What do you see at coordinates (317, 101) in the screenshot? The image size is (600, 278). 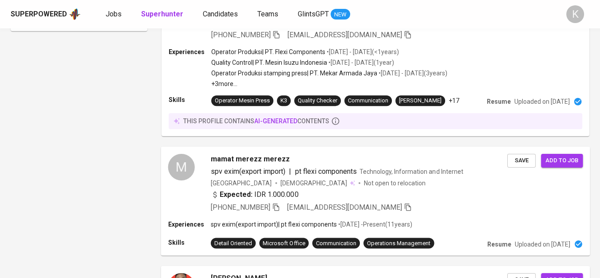 I see `div: Quality Checker` at bounding box center [317, 101].